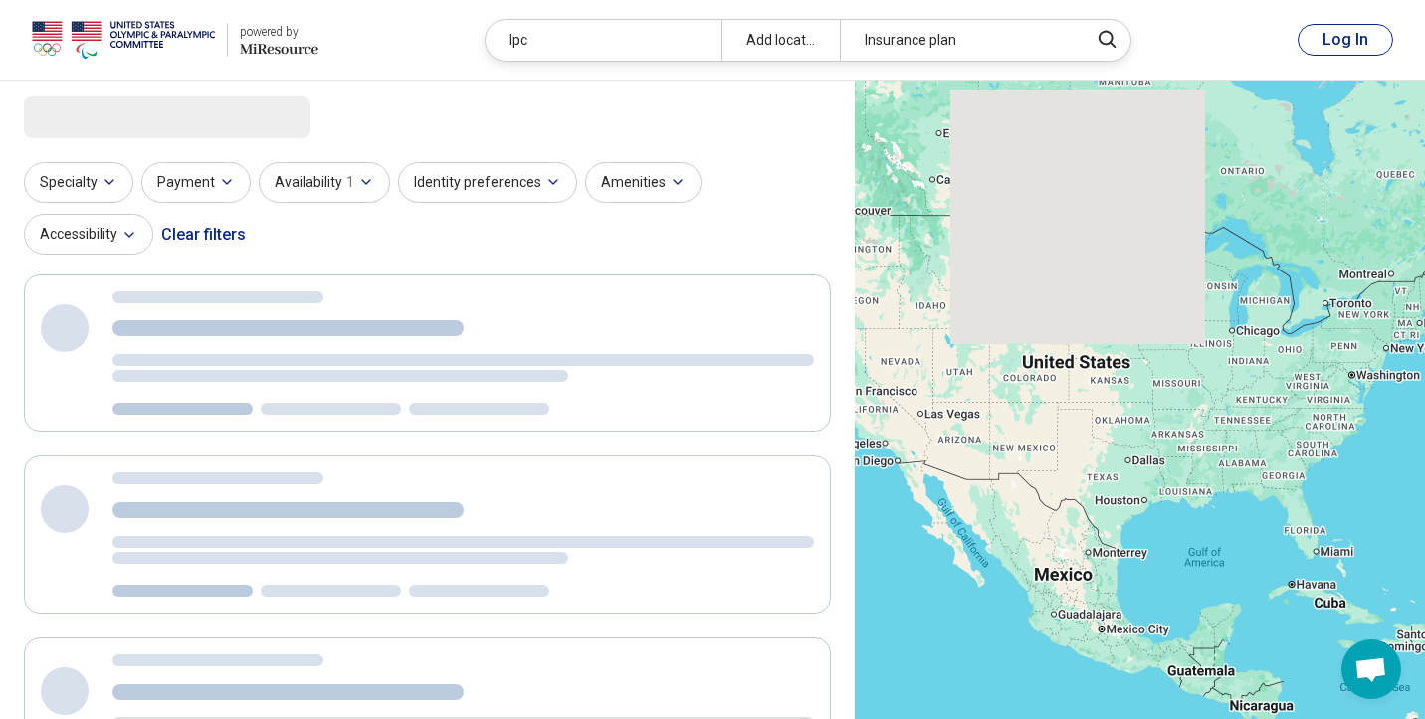  I want to click on button: Availability1, so click(324, 182).